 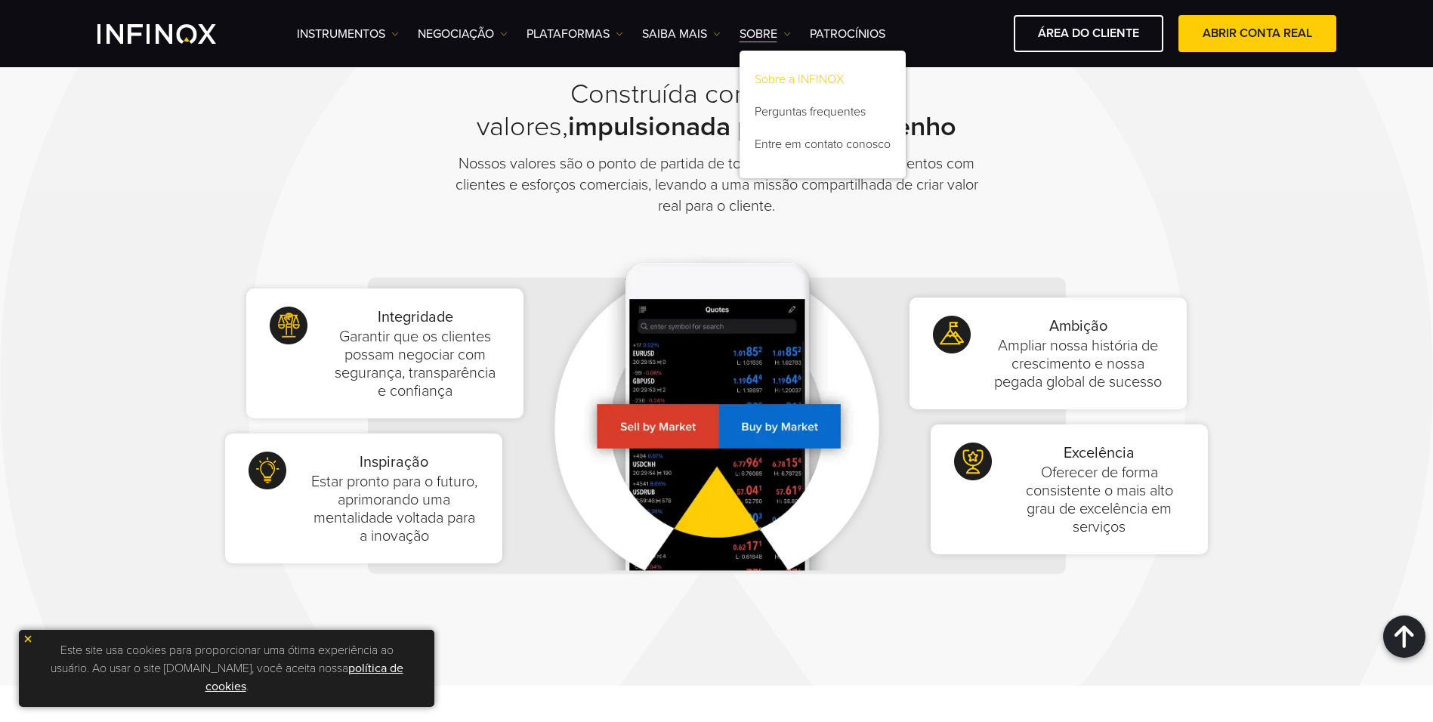 What do you see at coordinates (175, 34) in the screenshot?
I see `a: INFINOX Logo` at bounding box center [175, 34].